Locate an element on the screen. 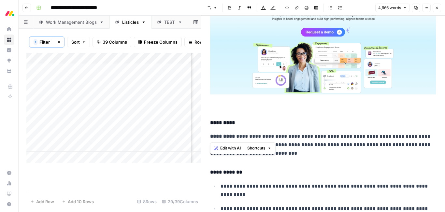 This screenshot has width=445, height=212. button: Row Height is located at coordinates (203, 42).